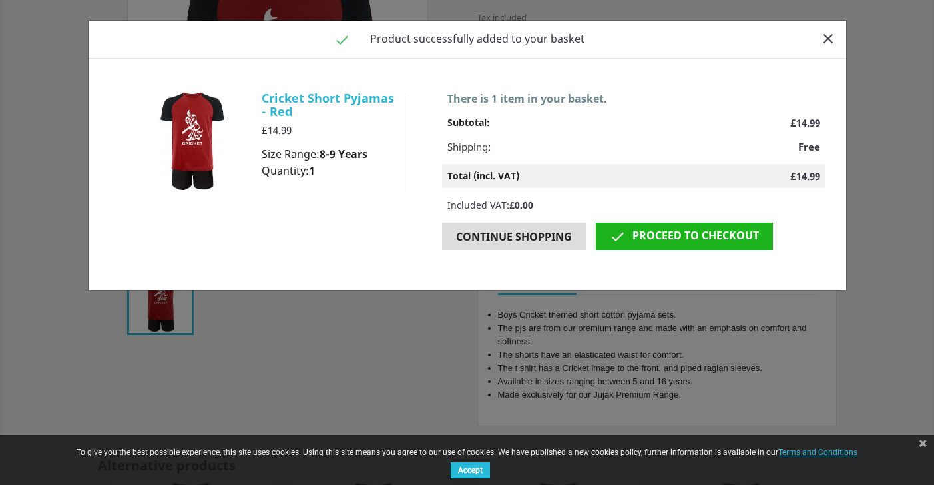 This screenshot has width=934, height=485. I want to click on button: Continue shopping, so click(514, 236).